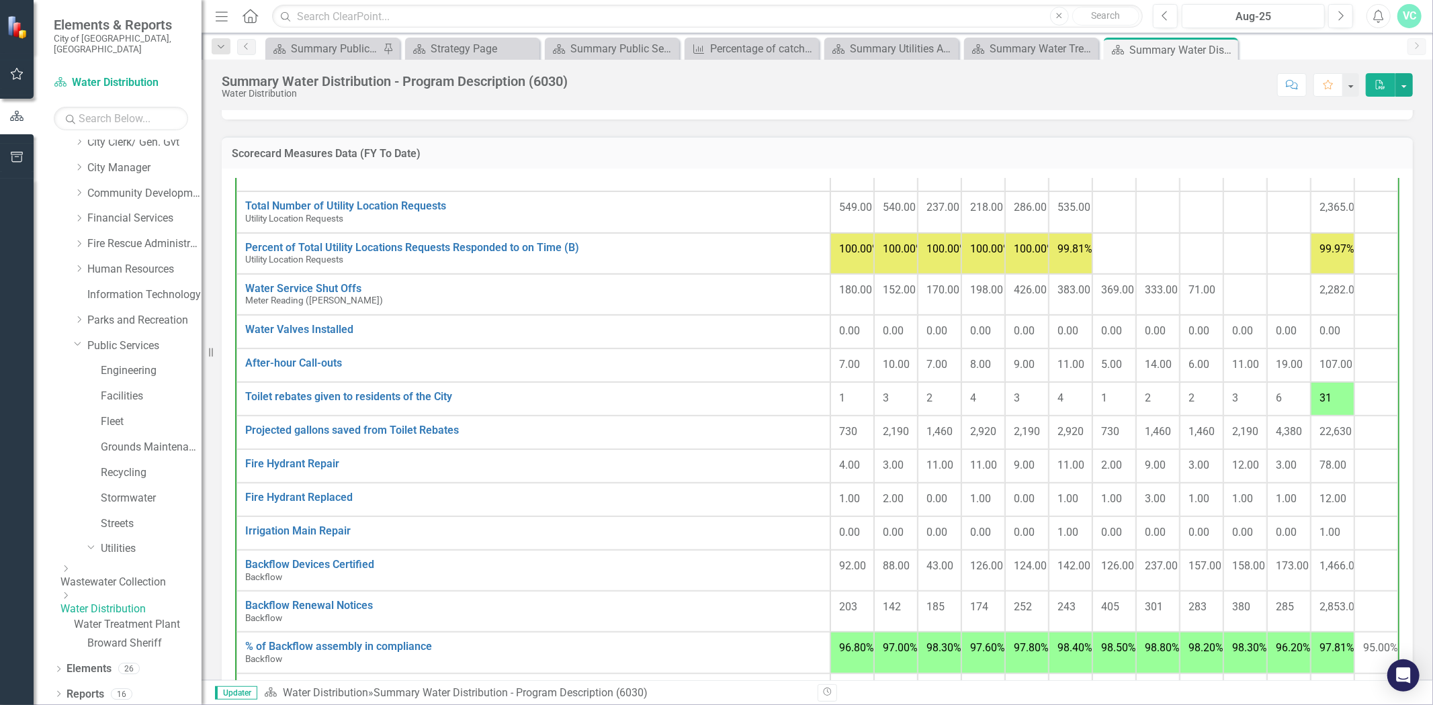 The image size is (1433, 705). Describe the element at coordinates (1073, 565) in the screenshot. I see `span: 142.00` at that location.